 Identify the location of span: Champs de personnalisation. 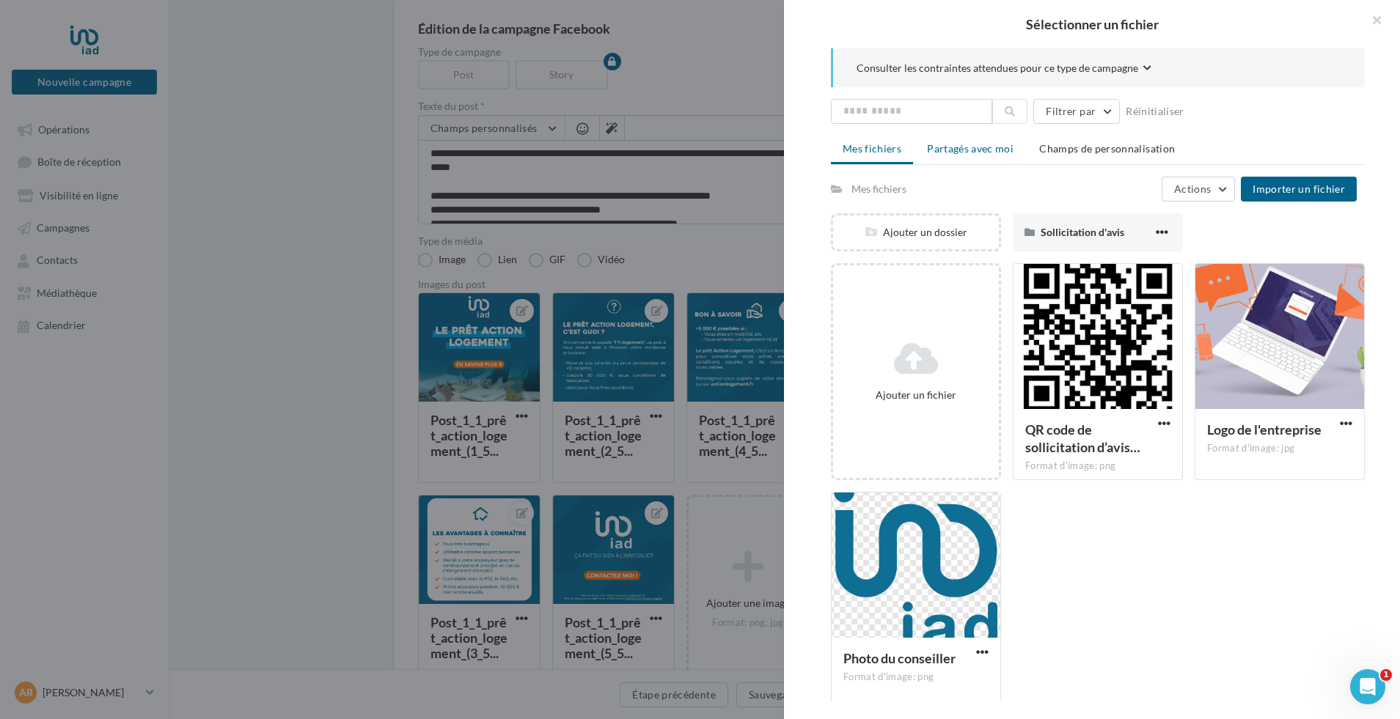
(1106, 148).